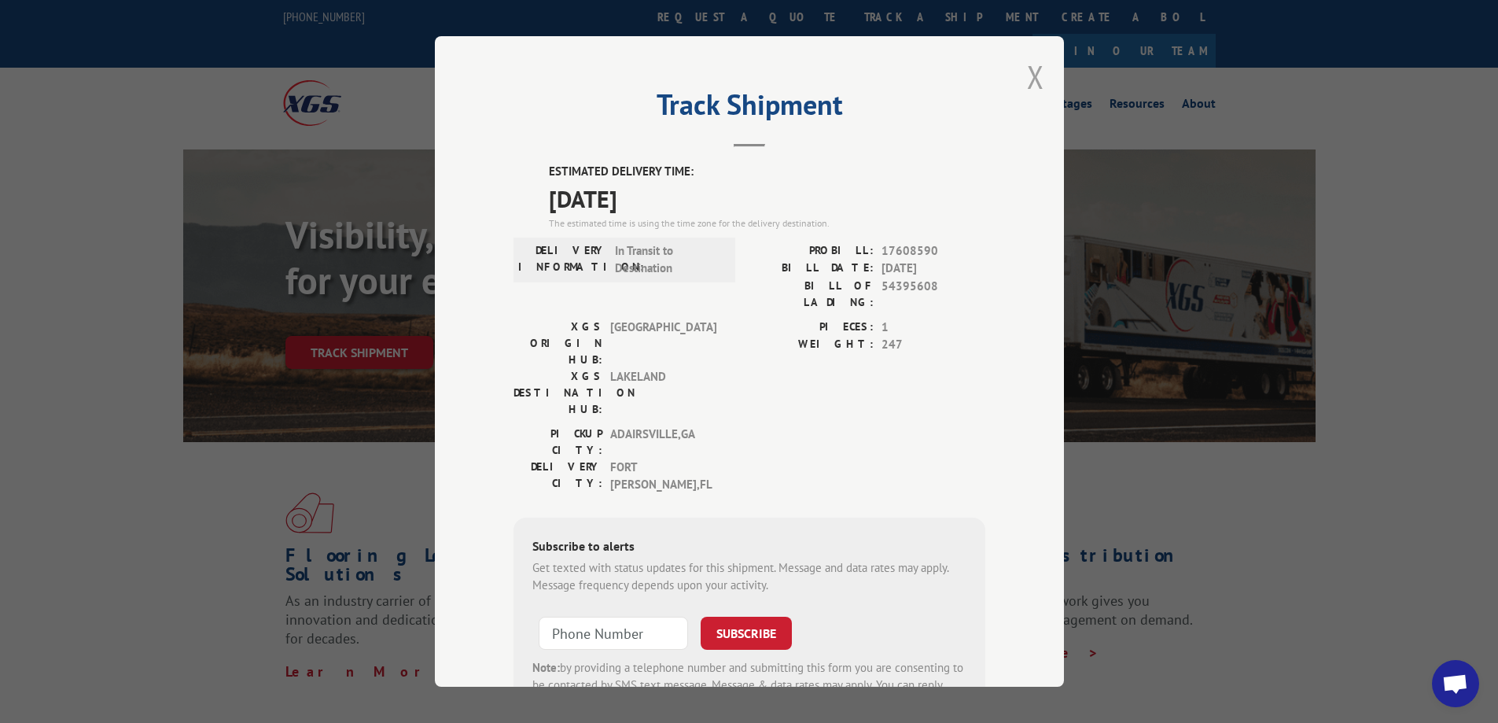 This screenshot has height=723, width=1498. I want to click on label: XGS DESTINATION HUB:, so click(558, 392).